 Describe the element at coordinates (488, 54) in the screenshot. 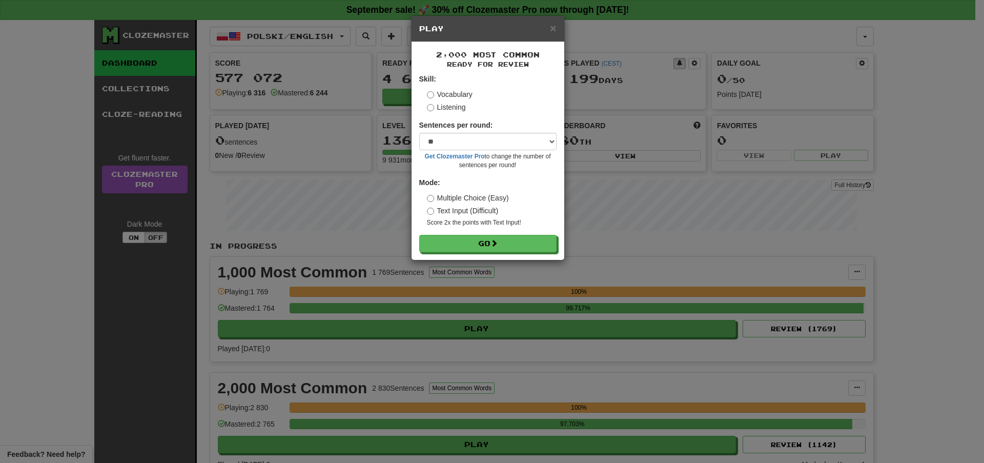

I see `span: 2,000 Most Common` at that location.